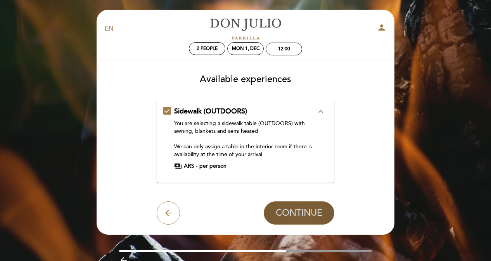  What do you see at coordinates (213, 166) in the screenshot?
I see `span: per person` at bounding box center [213, 166].